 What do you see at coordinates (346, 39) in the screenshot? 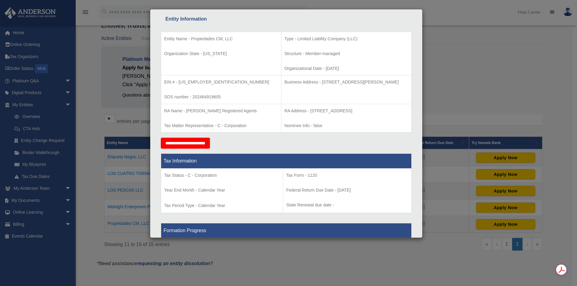
I see `p: Type - Limited Liability Company (LLC)` at bounding box center [346, 39].